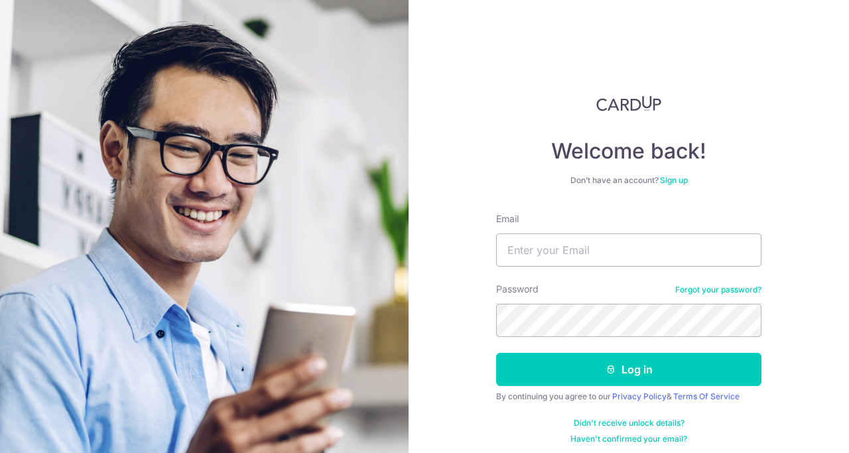  What do you see at coordinates (507, 219) in the screenshot?
I see `label: Email` at bounding box center [507, 219].